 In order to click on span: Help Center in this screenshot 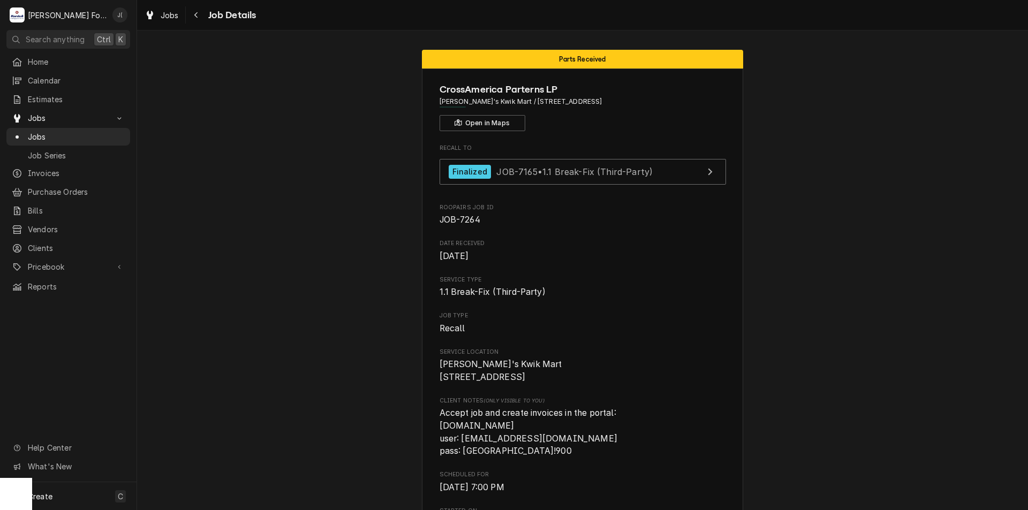, I will do `click(75, 447)`.